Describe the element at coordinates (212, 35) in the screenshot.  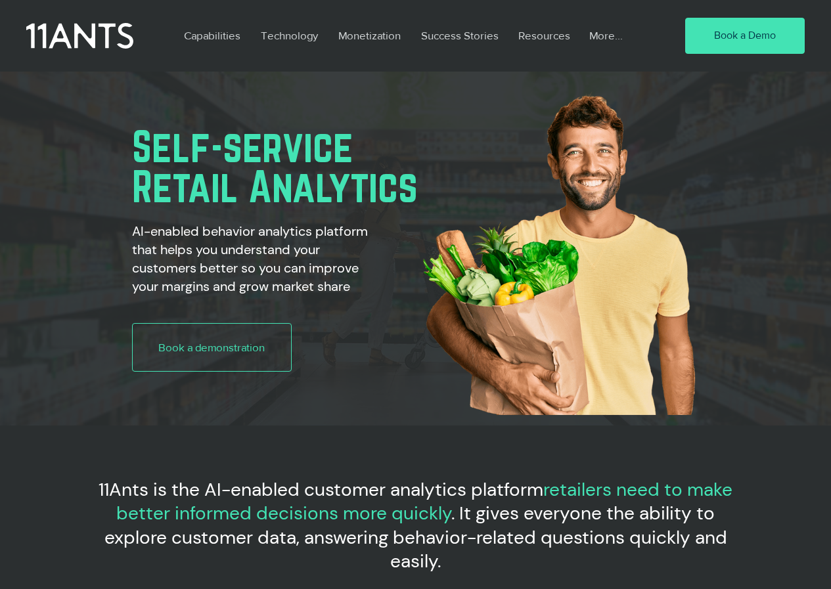
I see `p: Capabilities` at that location.